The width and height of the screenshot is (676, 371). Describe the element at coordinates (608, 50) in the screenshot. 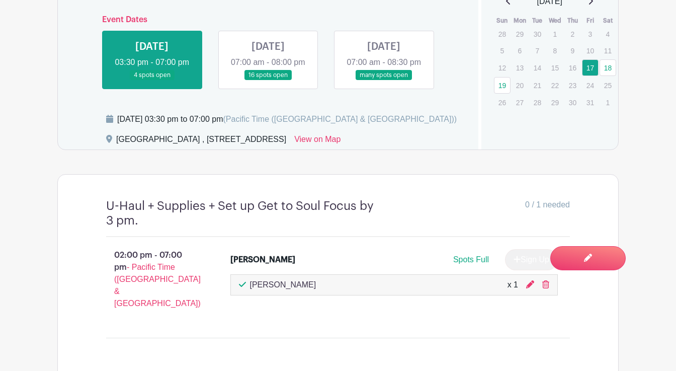

I see `p: 11` at that location.